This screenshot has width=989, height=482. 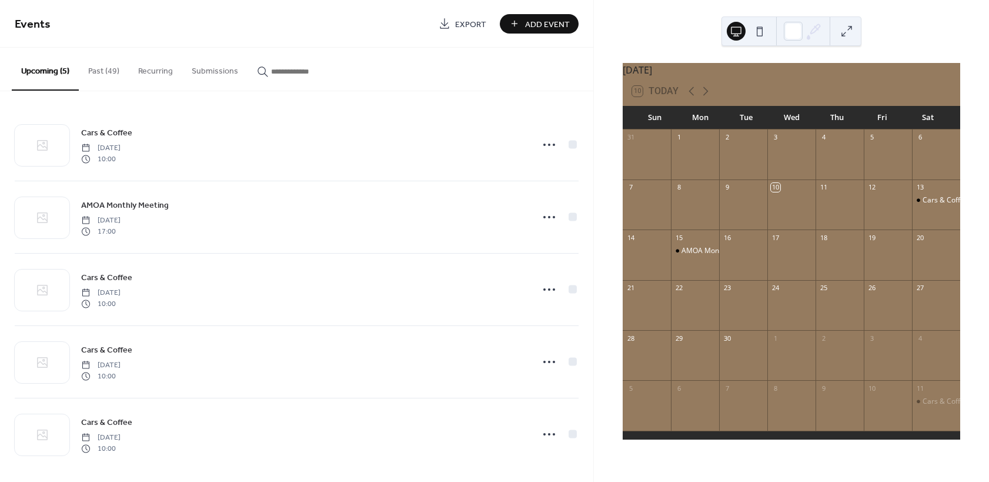 I want to click on button: Recurring, so click(x=155, y=68).